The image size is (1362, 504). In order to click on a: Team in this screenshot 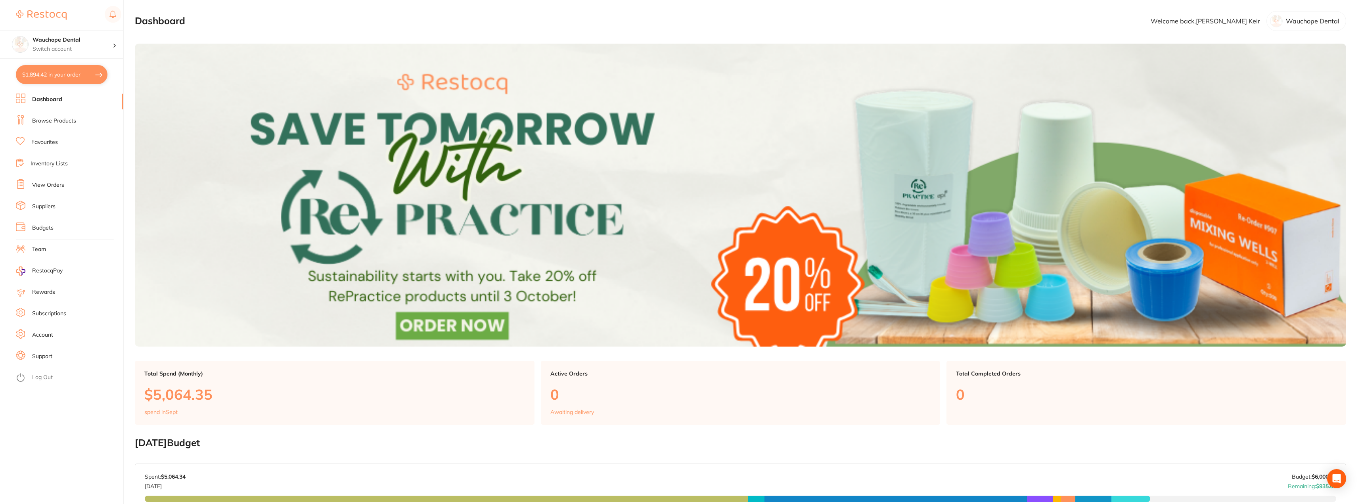, I will do `click(39, 249)`.